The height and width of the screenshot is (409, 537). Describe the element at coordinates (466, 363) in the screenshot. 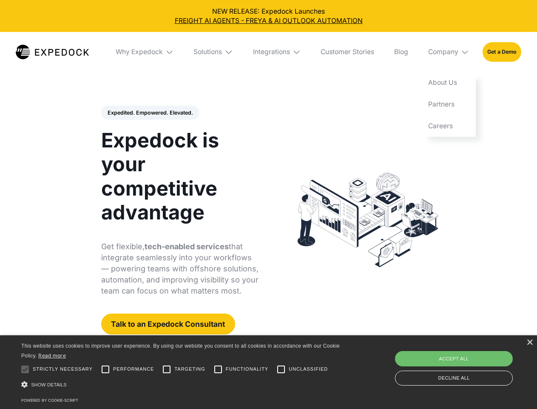

I see `div: Chat Widget` at that location.